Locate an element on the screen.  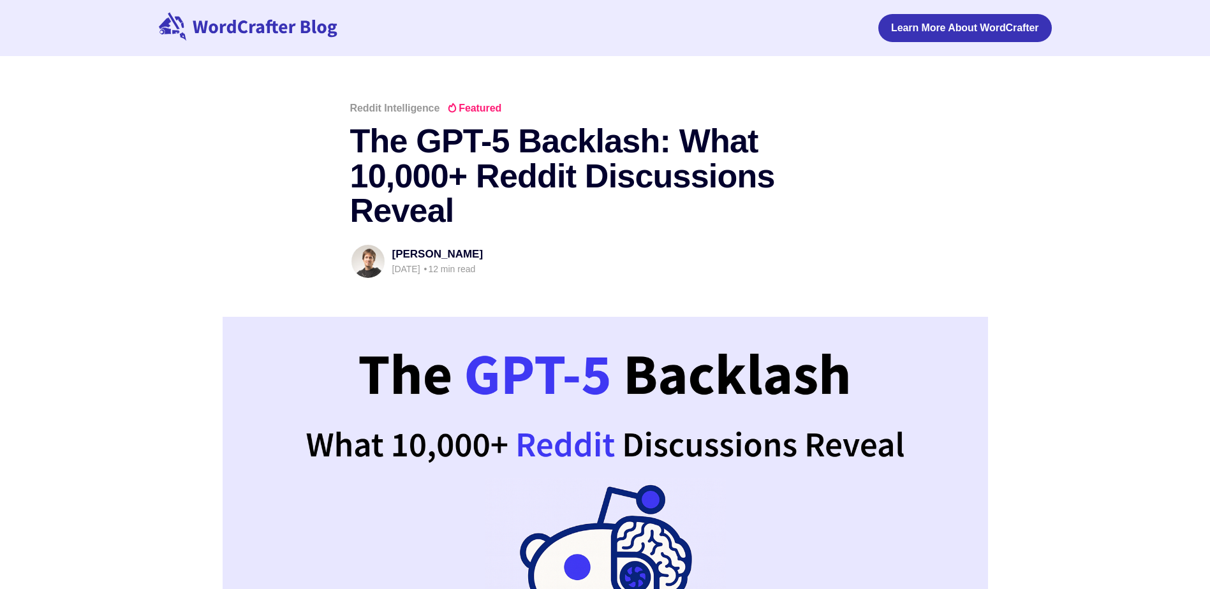
a: Reddit Intelligence is located at coordinates (395, 108).